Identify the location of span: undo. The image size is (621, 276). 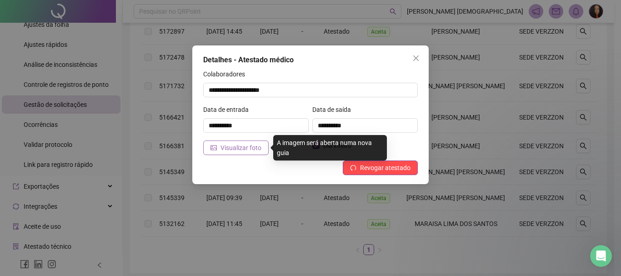
(353, 168).